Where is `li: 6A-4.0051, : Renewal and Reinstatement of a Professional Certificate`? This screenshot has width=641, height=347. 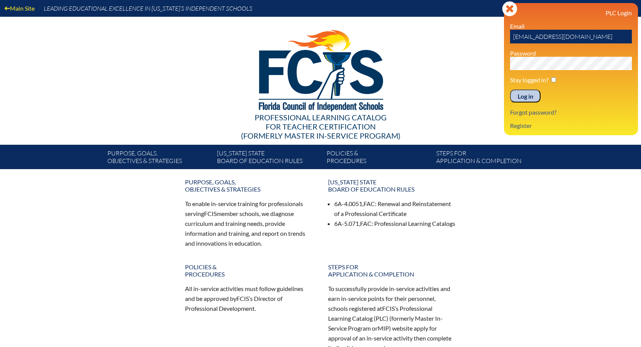 li: 6A-4.0051, : Renewal and Reinstatement of a Professional Certificate is located at coordinates (395, 209).